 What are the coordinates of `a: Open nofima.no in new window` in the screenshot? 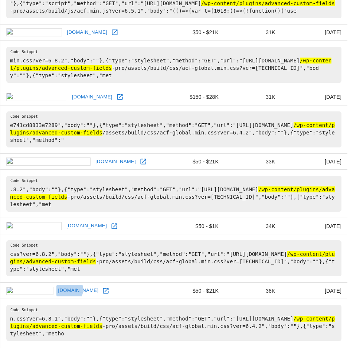 It's located at (115, 32).